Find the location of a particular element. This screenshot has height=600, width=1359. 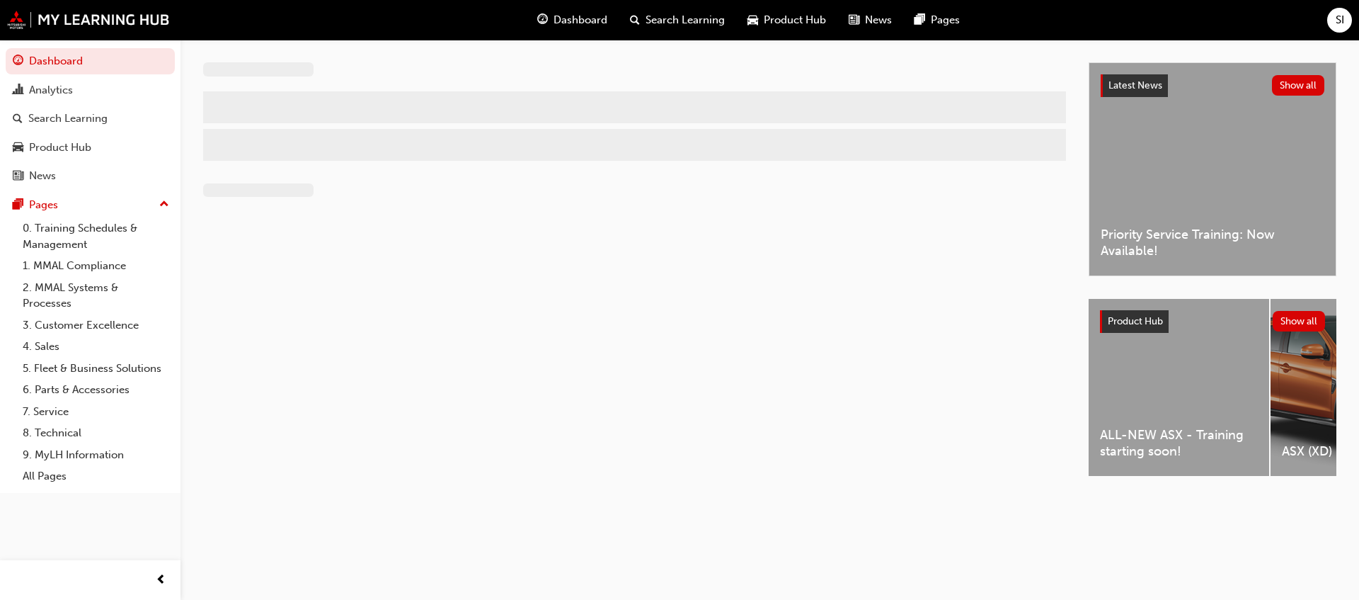

a: 0. Training Schedules & Management is located at coordinates (96, 236).